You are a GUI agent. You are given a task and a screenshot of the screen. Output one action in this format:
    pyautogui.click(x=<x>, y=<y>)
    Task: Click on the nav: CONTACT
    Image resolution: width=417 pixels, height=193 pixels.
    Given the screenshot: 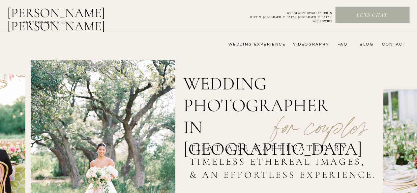 What is the action you would take?
    pyautogui.click(x=393, y=45)
    